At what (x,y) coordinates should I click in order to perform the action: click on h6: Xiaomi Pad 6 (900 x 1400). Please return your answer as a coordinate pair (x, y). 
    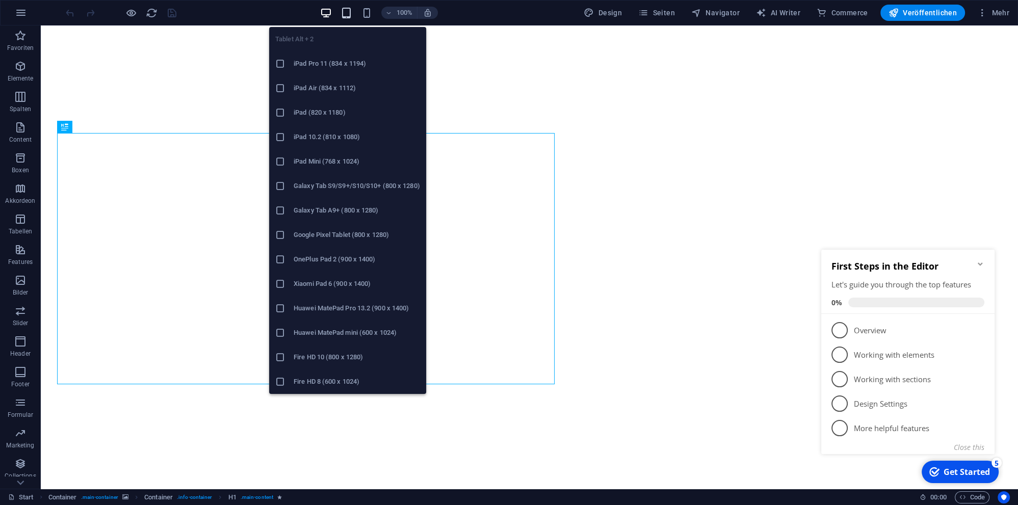
    Looking at the image, I should click on (357, 284).